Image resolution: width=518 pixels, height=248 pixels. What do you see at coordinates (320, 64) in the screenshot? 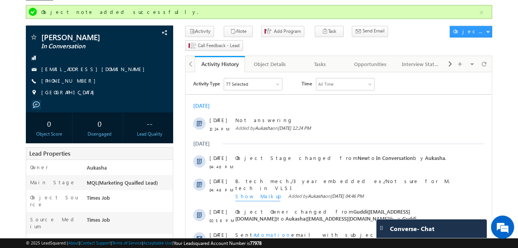
I see `div: Tasks` at bounding box center [320, 64].